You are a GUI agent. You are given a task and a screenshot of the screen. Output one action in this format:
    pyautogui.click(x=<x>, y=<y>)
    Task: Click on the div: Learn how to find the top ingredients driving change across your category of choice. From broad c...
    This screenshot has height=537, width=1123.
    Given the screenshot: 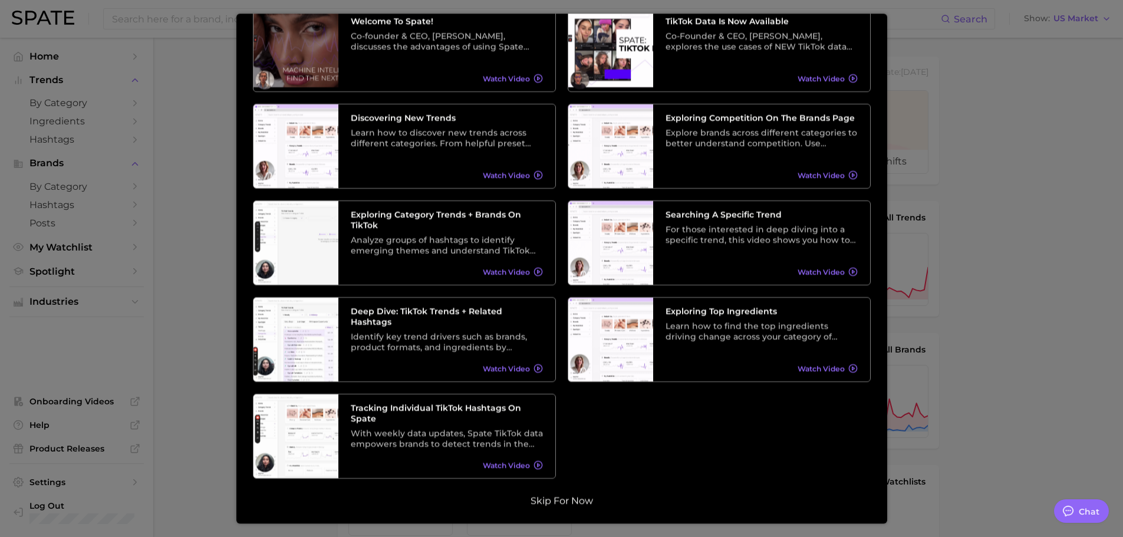 What is the action you would take?
    pyautogui.click(x=762, y=331)
    